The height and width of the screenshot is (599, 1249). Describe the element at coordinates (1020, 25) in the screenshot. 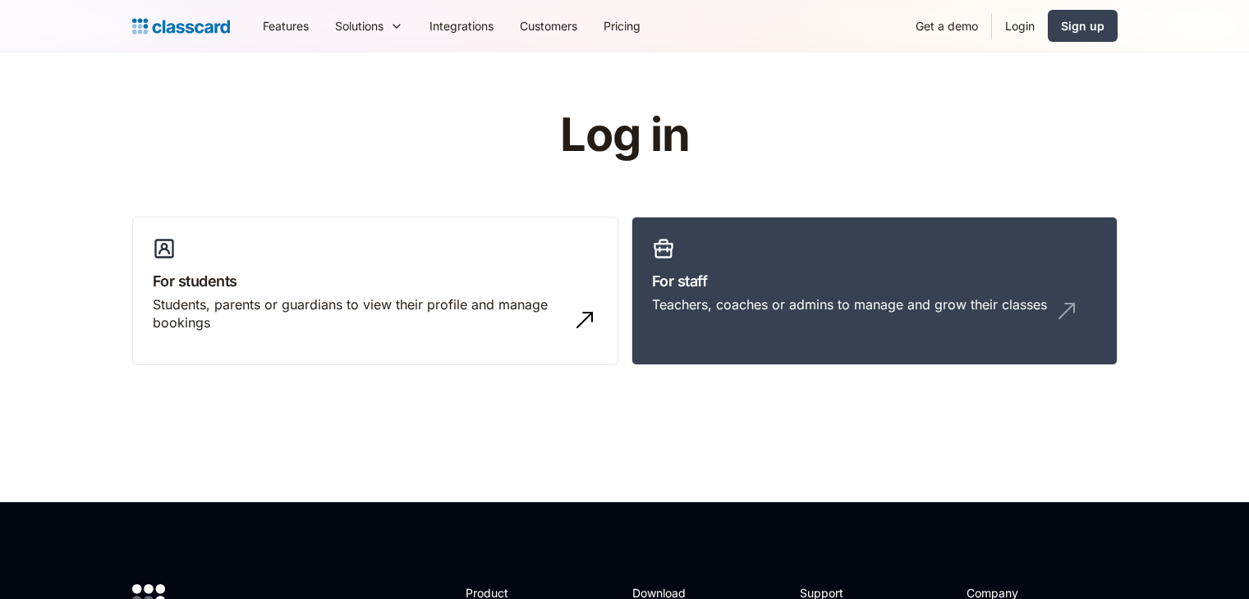

I see `a: Login` at that location.